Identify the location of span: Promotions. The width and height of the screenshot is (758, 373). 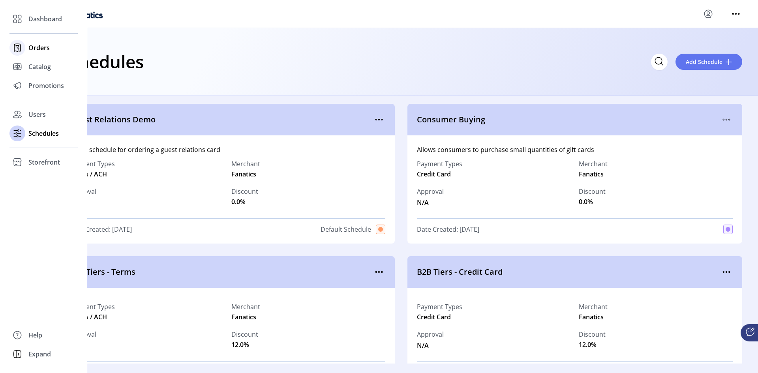
(46, 86).